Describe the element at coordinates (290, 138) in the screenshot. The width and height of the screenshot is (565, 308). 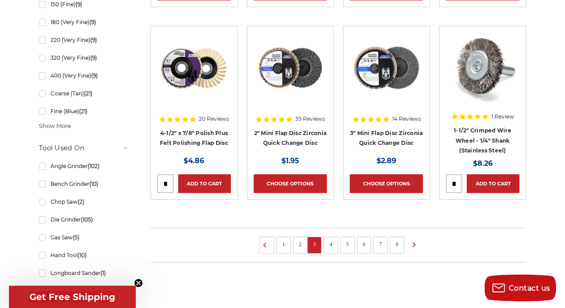
I see `a: 2" Mini Flap Disc Zirconia Quick Change Disc` at that location.